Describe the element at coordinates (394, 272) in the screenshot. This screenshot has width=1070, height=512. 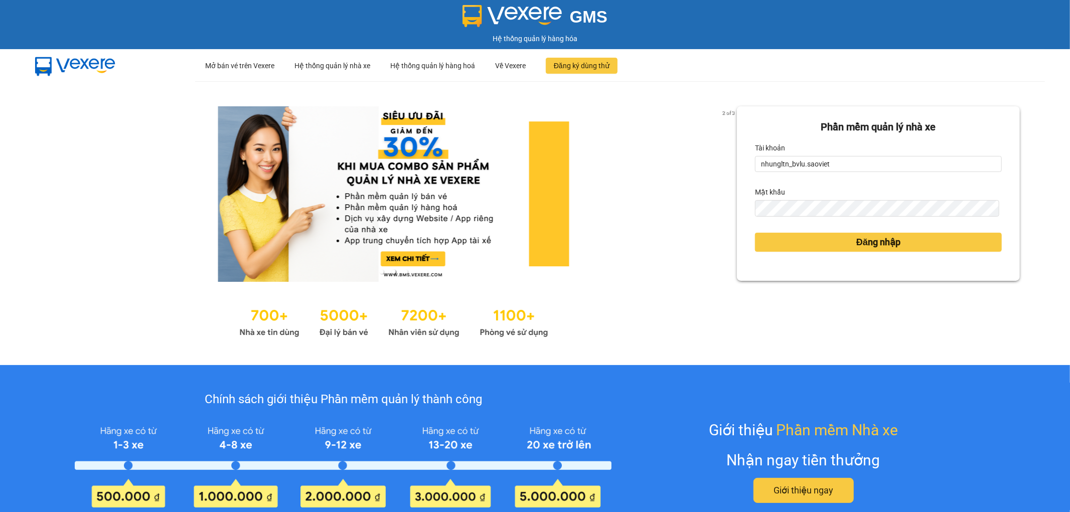
I see `li: slide item 2` at that location.